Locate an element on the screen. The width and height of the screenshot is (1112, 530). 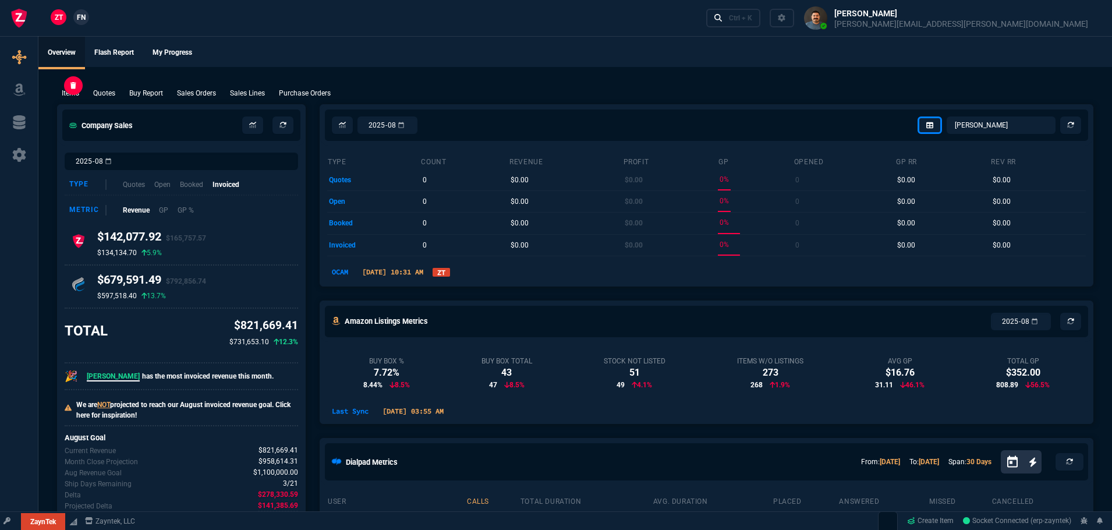
div: 51 is located at coordinates (635, 373).